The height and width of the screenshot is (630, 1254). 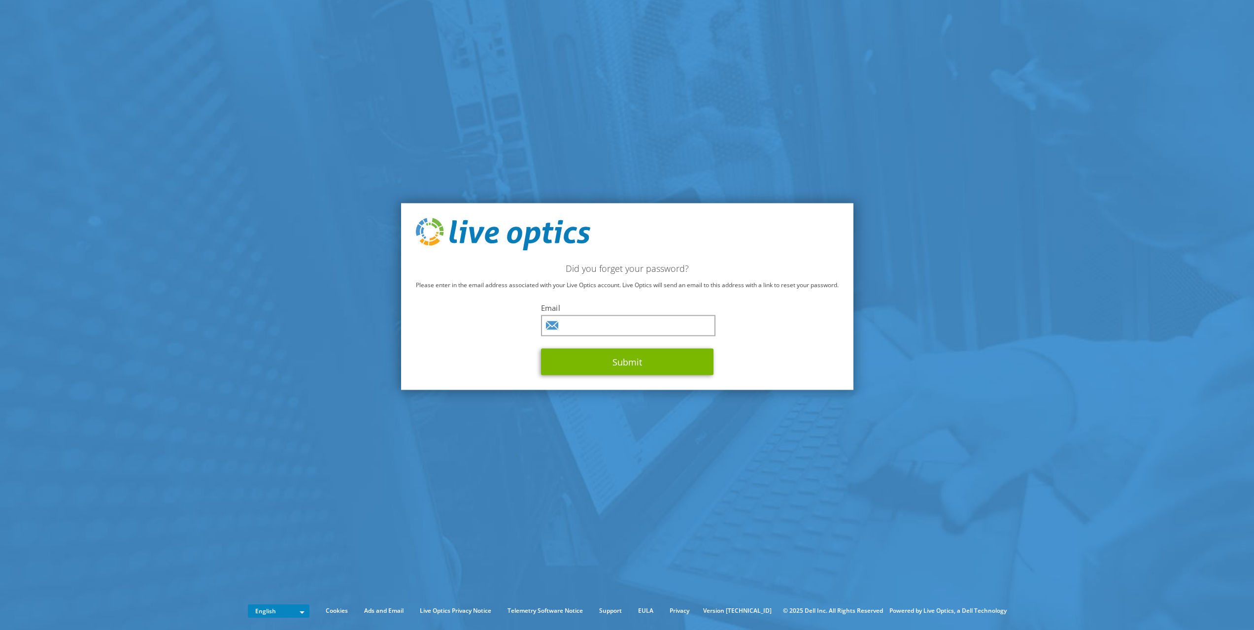 I want to click on h2: Did you forget your password?, so click(x=627, y=268).